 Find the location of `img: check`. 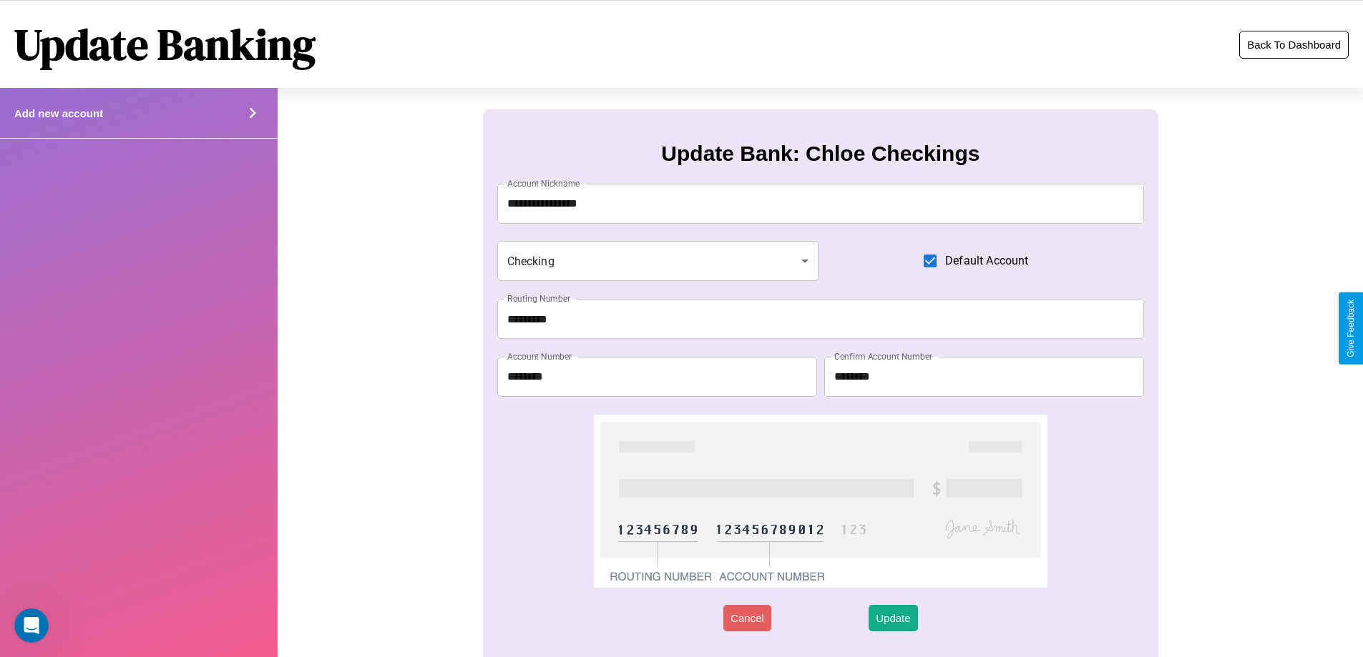

img: check is located at coordinates (820, 501).